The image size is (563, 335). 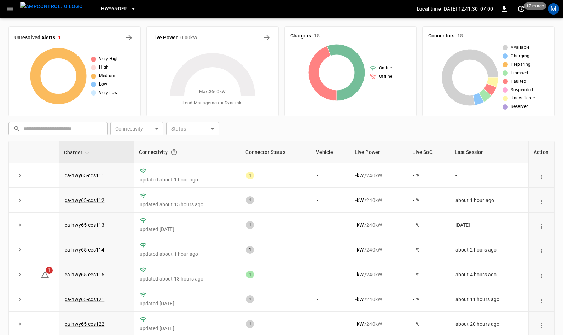 I want to click on td: about 1 hour ago, so click(x=489, y=200).